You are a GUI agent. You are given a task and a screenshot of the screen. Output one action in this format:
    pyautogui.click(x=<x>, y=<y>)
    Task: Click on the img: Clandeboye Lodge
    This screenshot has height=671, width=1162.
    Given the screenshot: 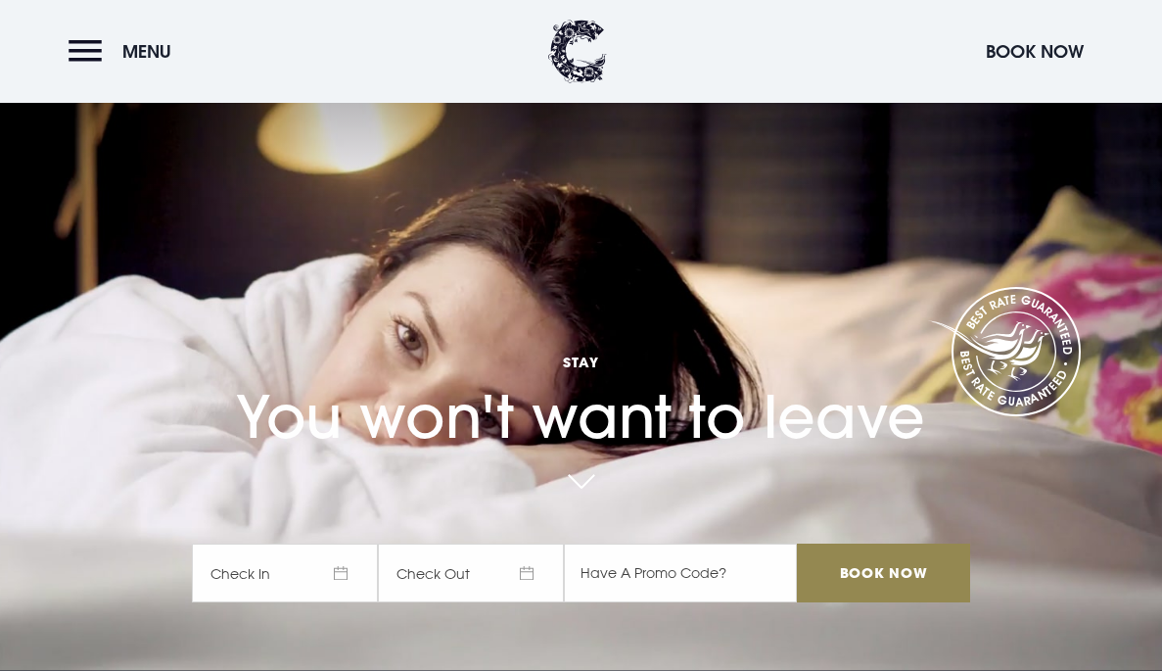 What is the action you would take?
    pyautogui.click(x=578, y=51)
    